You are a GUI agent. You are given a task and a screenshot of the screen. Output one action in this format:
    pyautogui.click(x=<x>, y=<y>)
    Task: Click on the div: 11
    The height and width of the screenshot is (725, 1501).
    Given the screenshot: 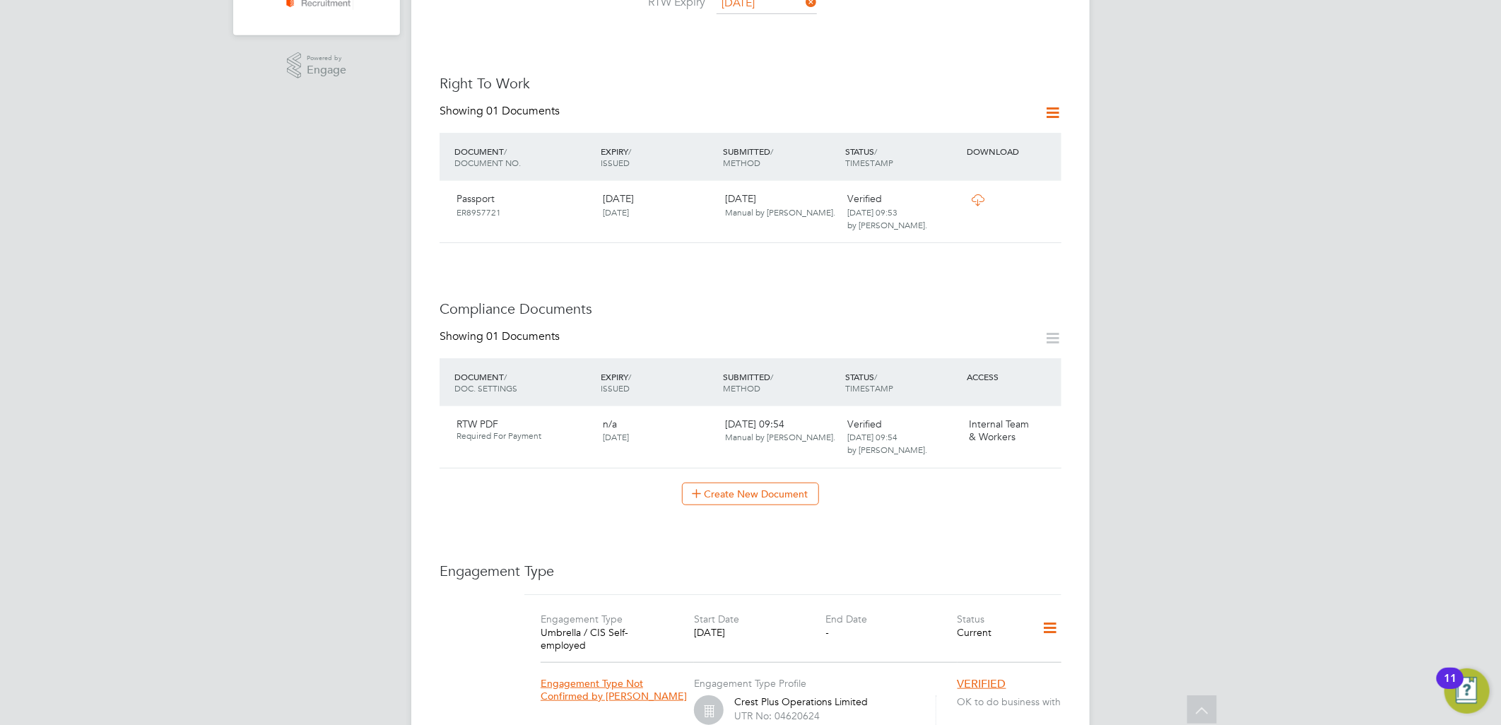 What is the action you would take?
    pyautogui.click(x=1450, y=688)
    